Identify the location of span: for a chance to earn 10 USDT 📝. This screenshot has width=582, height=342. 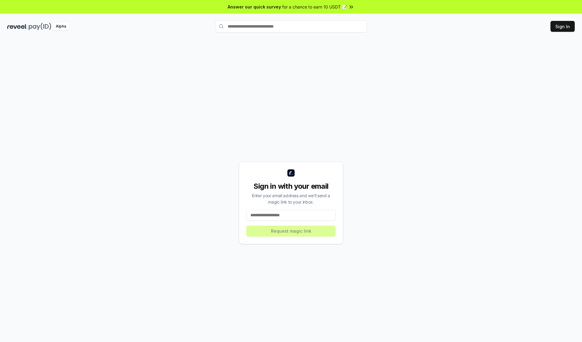
(315, 7).